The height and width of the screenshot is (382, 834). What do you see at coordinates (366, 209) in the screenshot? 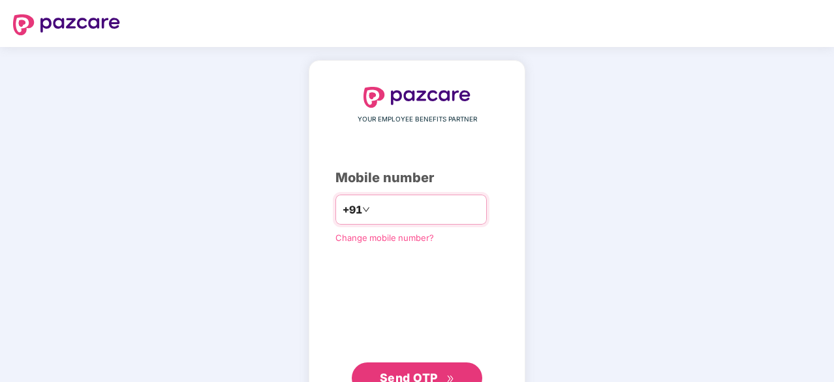
I see `span: down` at bounding box center [366, 209].